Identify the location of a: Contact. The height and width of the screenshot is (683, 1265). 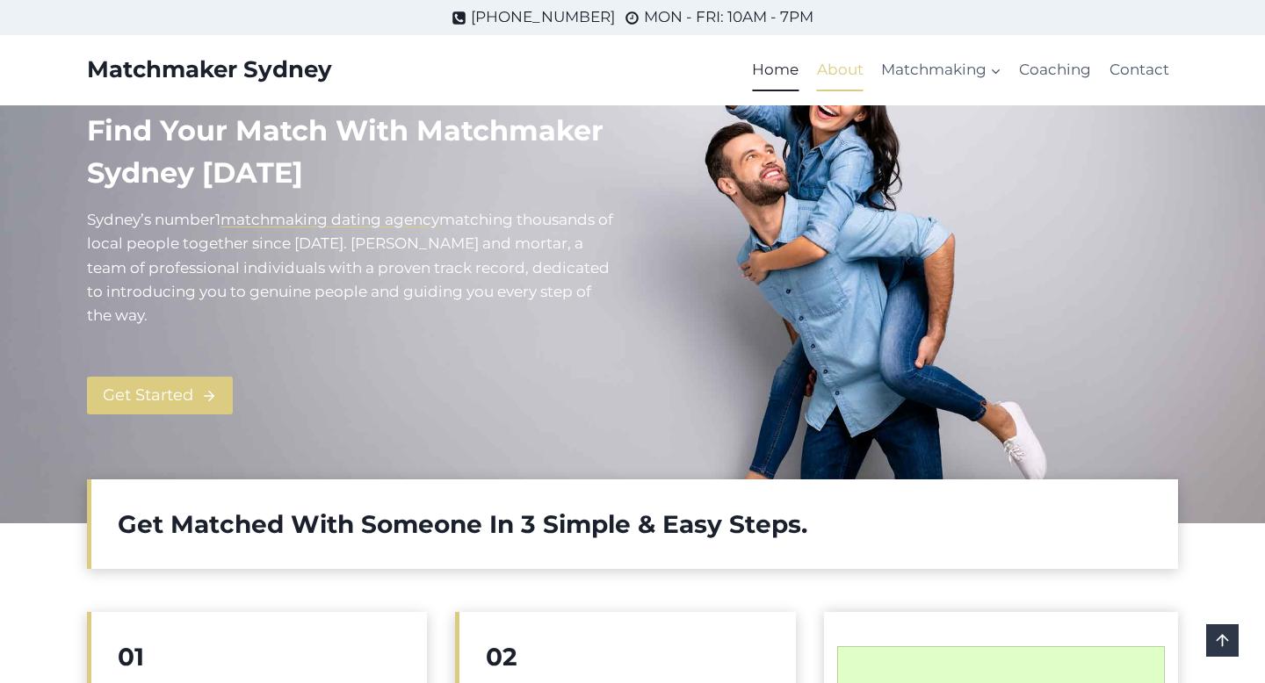
(1139, 70).